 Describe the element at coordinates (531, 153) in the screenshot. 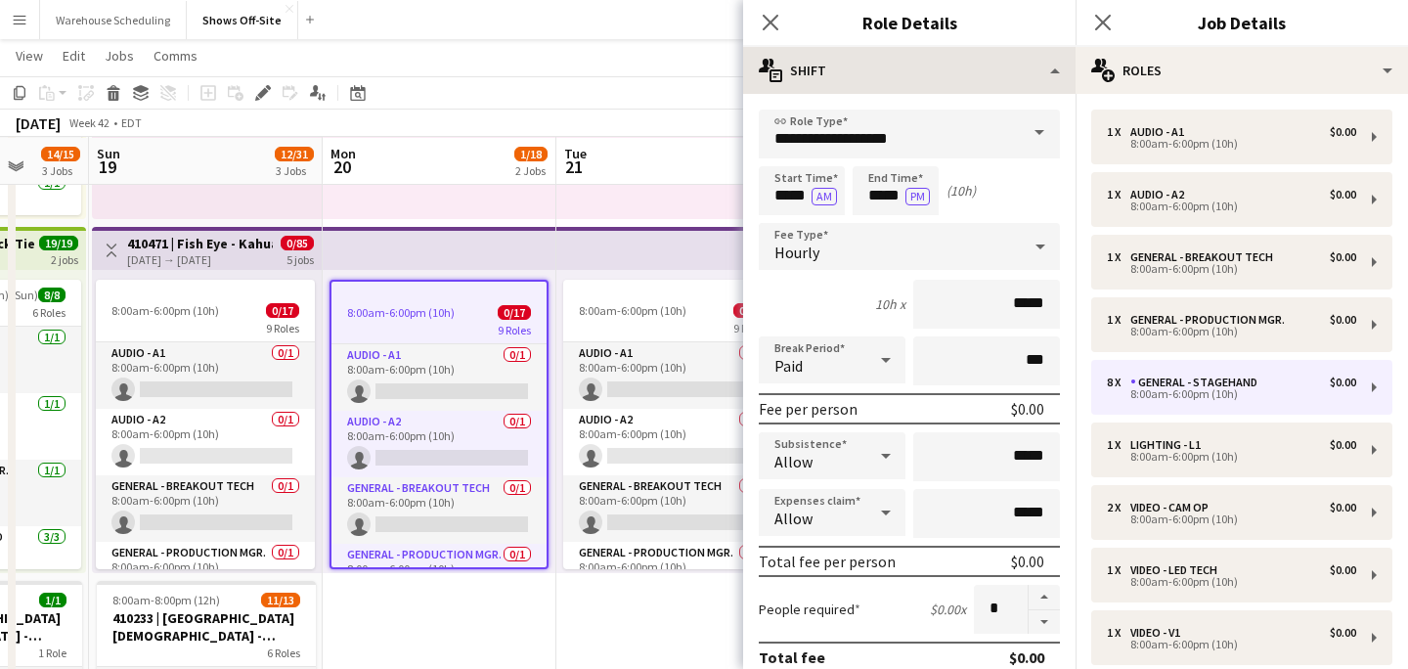

I see `span: 1/18` at that location.